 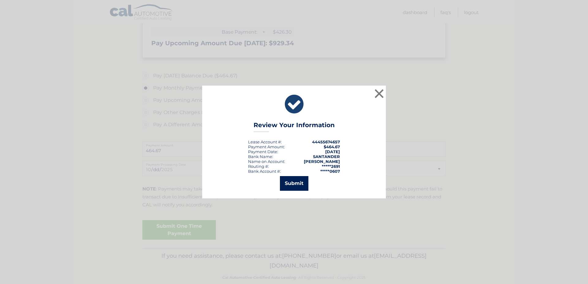 What do you see at coordinates (332, 147) in the screenshot?
I see `span: $464.67` at bounding box center [332, 147].